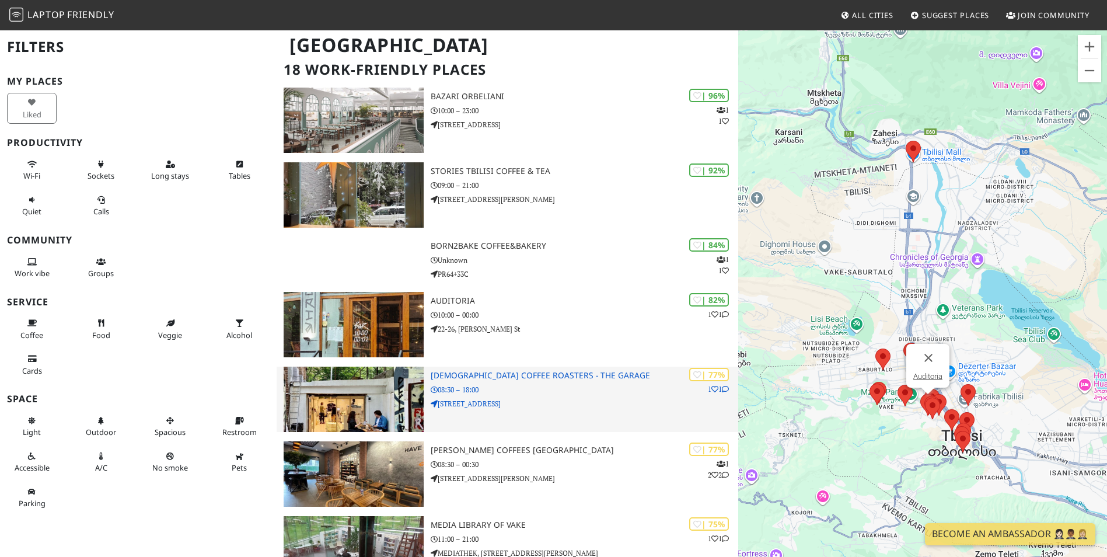 The width and height of the screenshot is (1107, 557). What do you see at coordinates (46, 15) in the screenshot?
I see `span: Laptop` at bounding box center [46, 15].